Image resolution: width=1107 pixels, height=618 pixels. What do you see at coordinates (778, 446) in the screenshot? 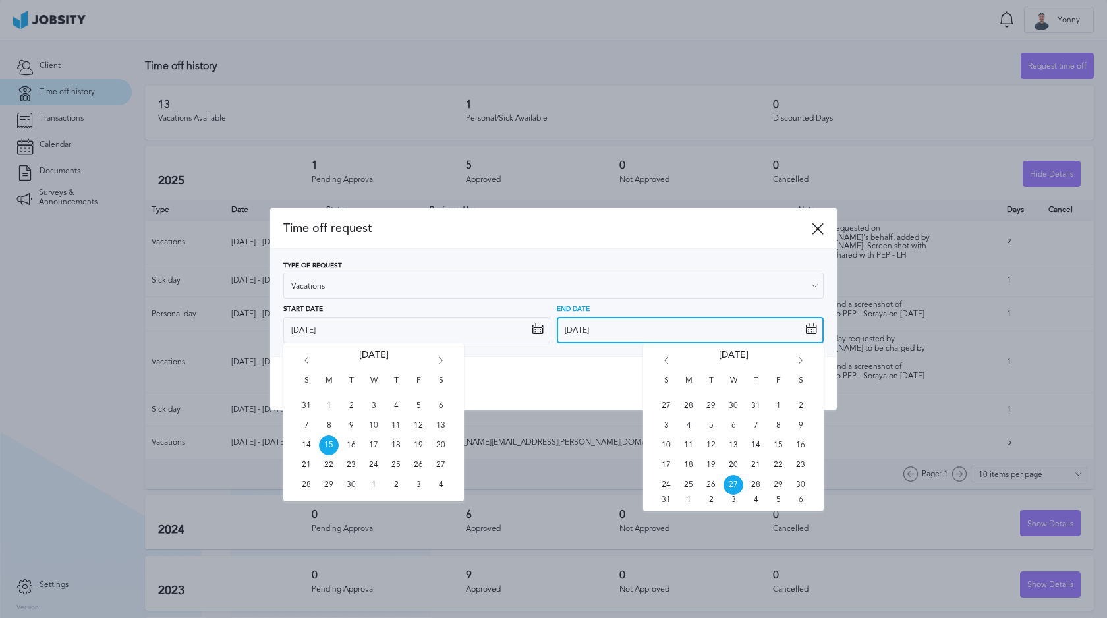
I see `span: Fri Aug 15 2025` at bounding box center [778, 446].